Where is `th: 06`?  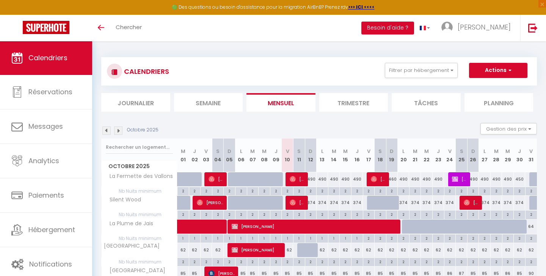
th: 06 is located at coordinates (241, 155).